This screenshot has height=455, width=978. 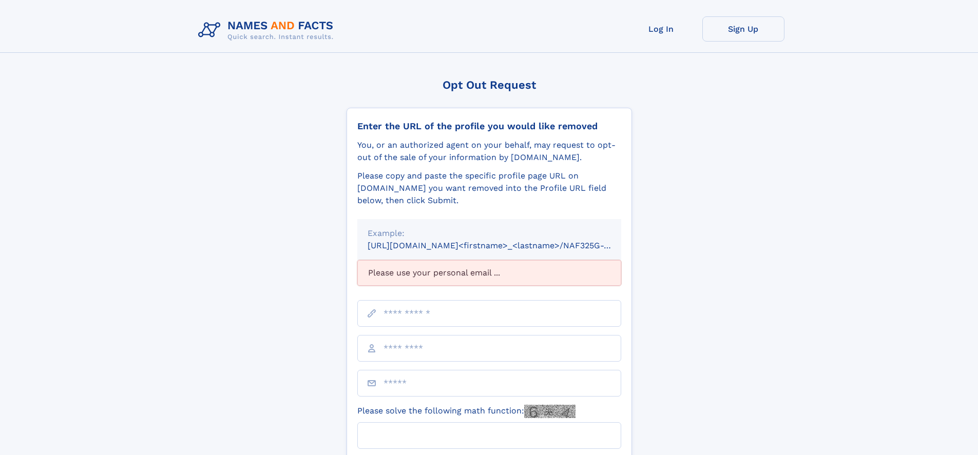 I want to click on label: Please solve the following math function:, so click(x=466, y=412).